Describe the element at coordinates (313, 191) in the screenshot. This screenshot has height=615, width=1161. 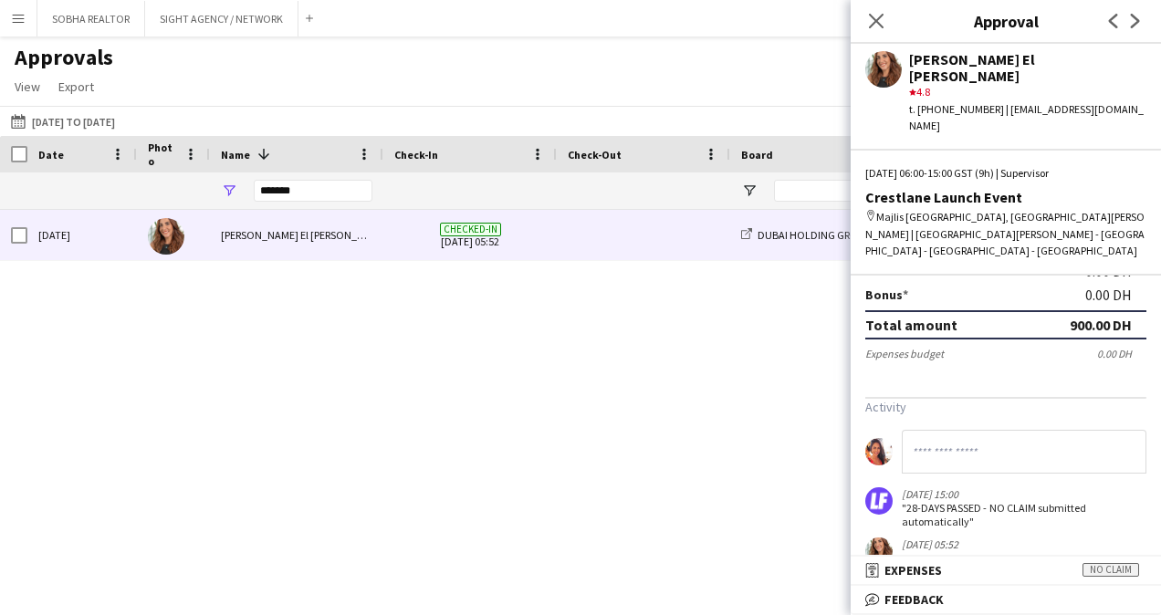
I see `input: Name Filter Input` at that location.